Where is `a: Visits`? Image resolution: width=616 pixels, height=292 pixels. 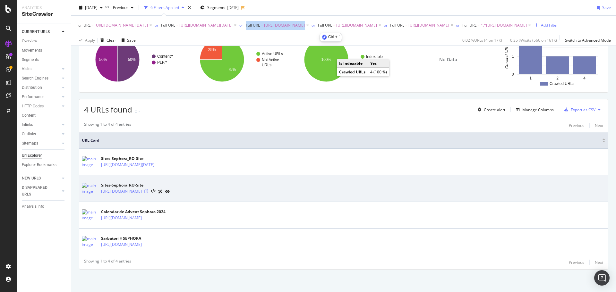 a: Visits is located at coordinates (41, 69).